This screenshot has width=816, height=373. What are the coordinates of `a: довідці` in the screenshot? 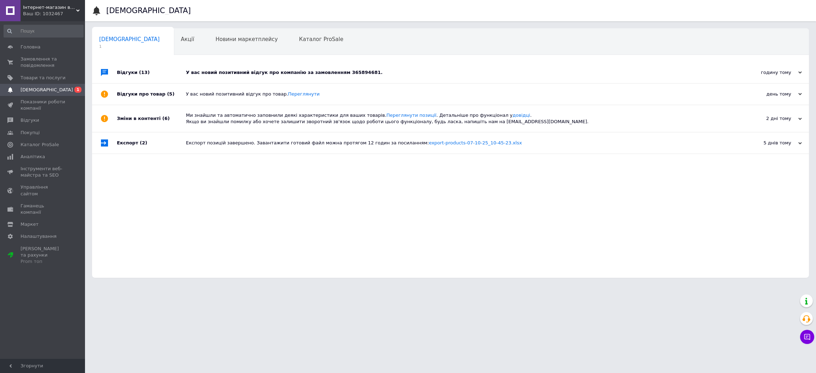 It's located at (521, 115).